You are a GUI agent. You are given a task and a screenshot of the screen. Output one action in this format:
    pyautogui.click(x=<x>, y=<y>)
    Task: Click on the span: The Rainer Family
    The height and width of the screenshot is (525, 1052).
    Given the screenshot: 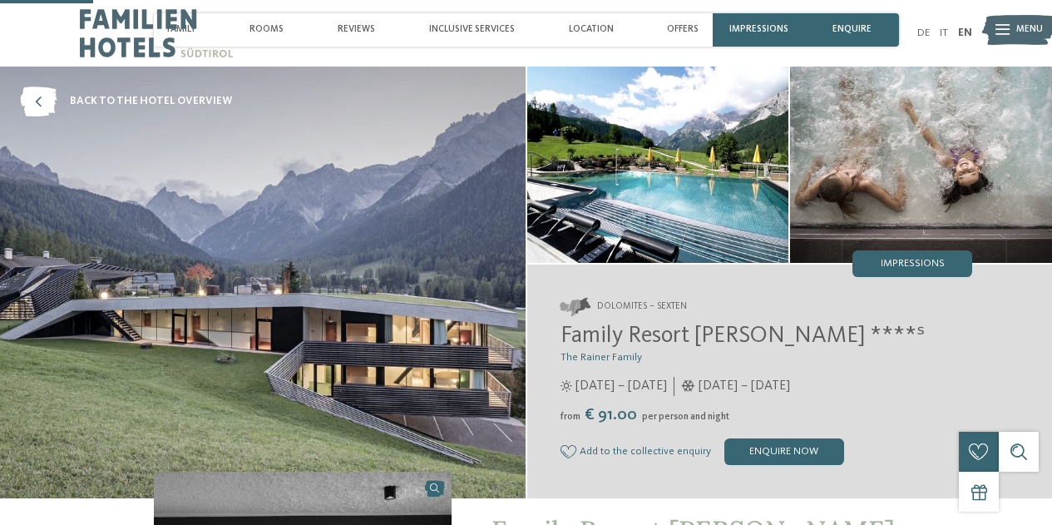 What is the action you would take?
    pyautogui.click(x=601, y=357)
    